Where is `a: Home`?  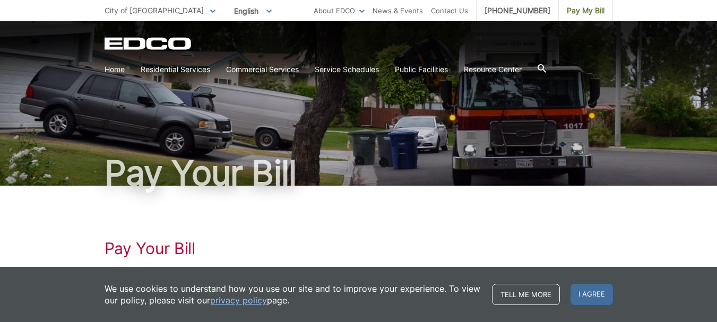
a: Home is located at coordinates (115, 69).